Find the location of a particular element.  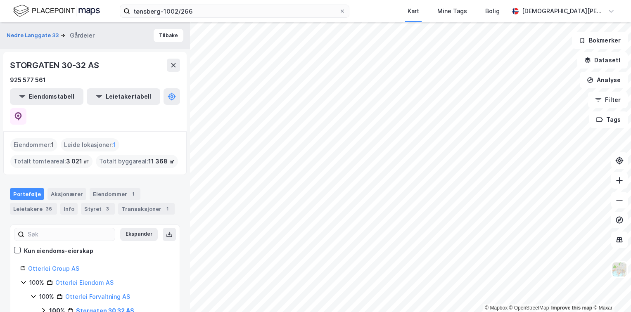

button: Filter is located at coordinates (608, 100).